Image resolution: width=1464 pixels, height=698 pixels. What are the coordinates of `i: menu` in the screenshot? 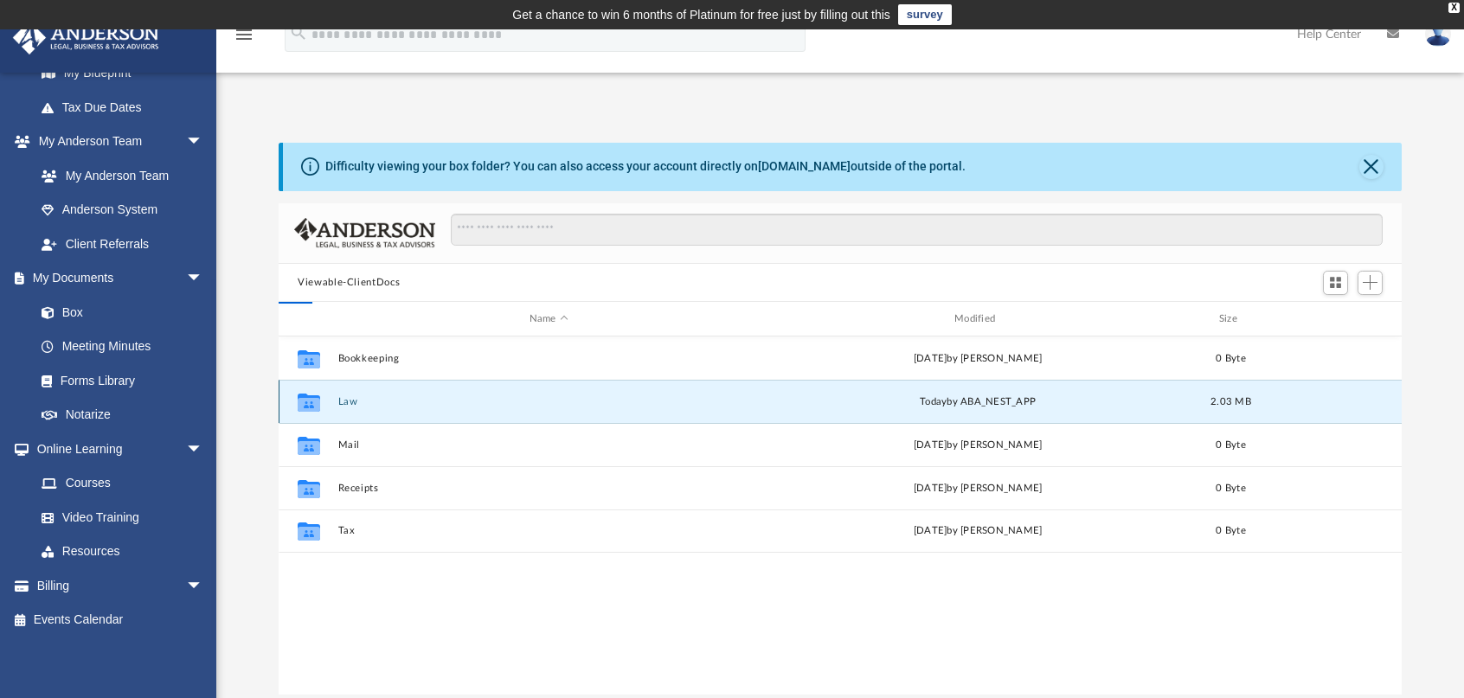 It's located at (244, 35).